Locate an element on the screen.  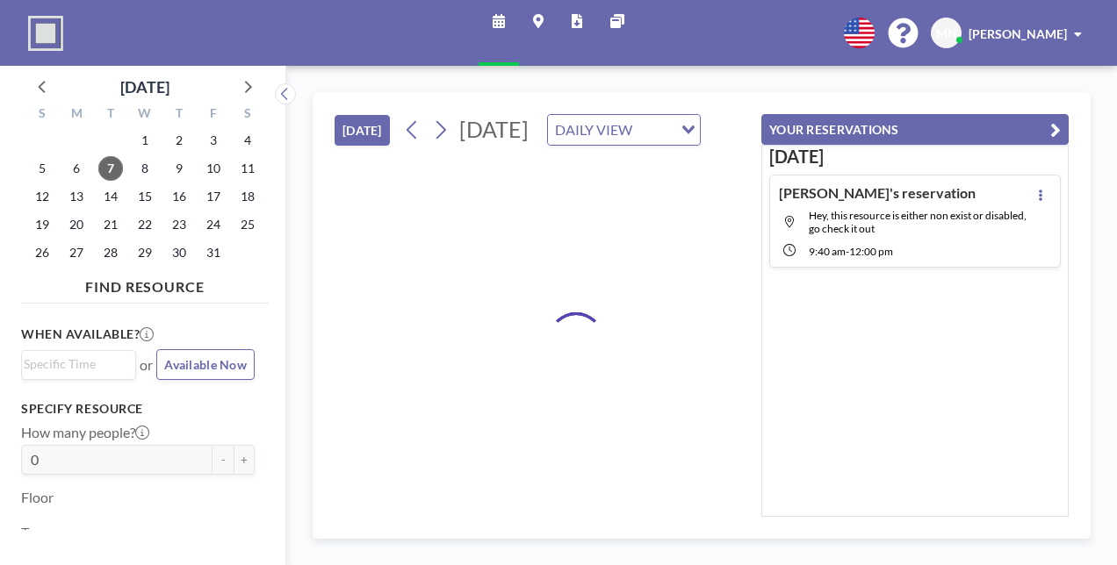
div: F is located at coordinates (212, 115).